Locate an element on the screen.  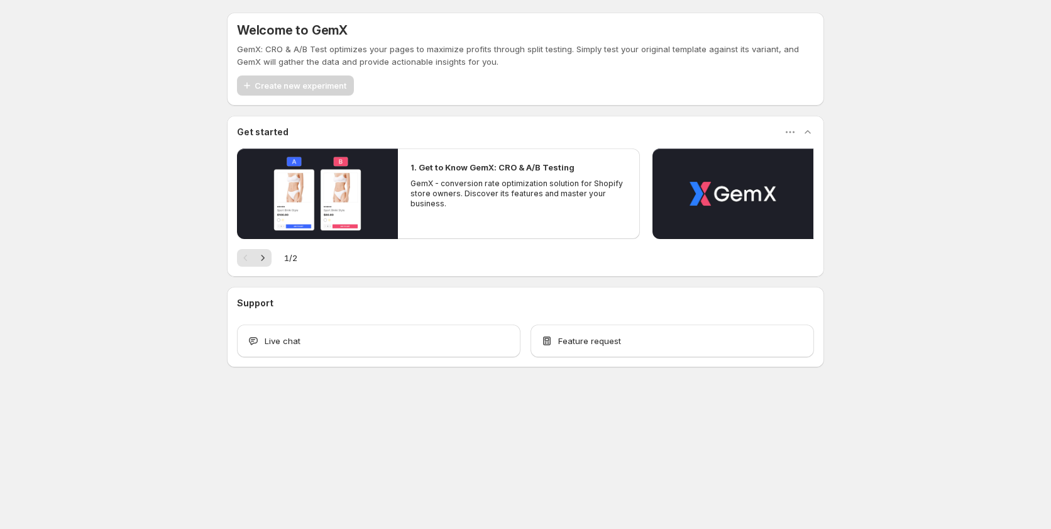
span: Live chat is located at coordinates (282, 341).